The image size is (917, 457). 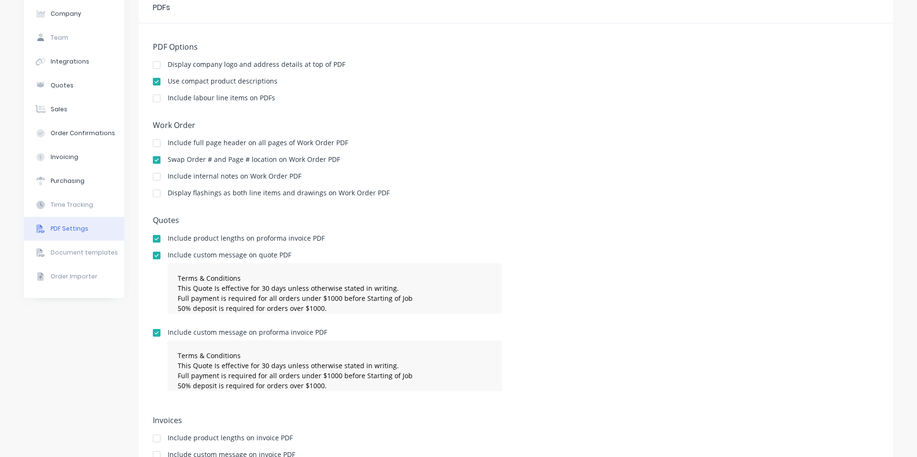 I want to click on div: Include custom message on quote PDF, so click(x=335, y=255).